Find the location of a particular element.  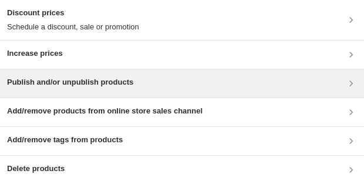

h3: Discount prices is located at coordinates (73, 13).